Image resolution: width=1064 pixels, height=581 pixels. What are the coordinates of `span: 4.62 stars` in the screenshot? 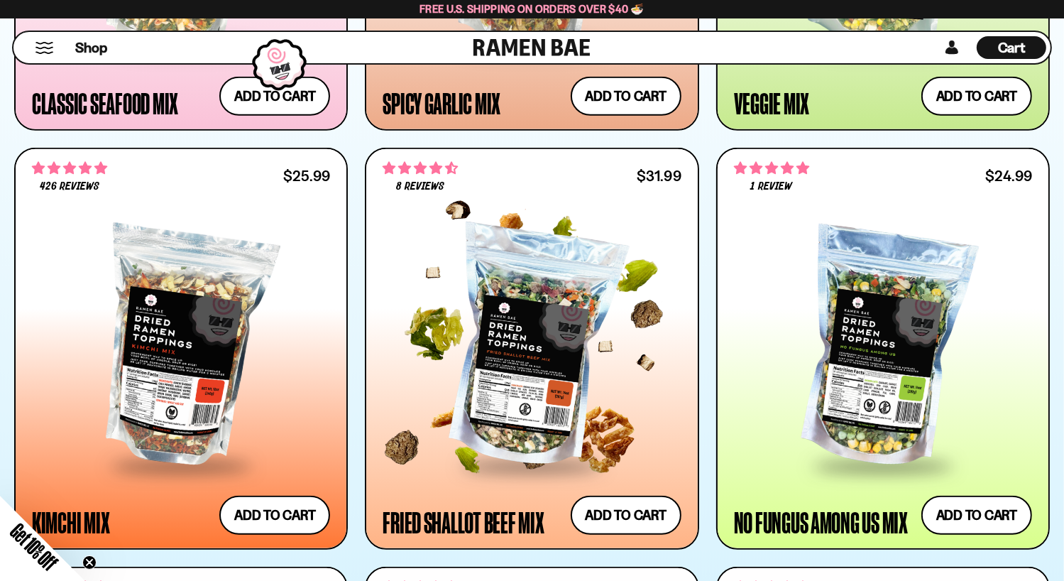 It's located at (420, 168).